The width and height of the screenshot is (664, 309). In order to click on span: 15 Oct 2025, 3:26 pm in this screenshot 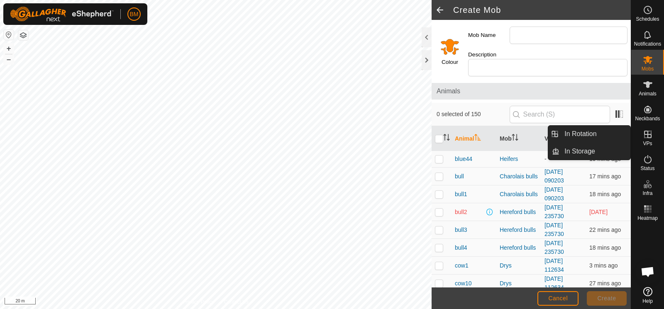, I will do `click(605, 176)`.